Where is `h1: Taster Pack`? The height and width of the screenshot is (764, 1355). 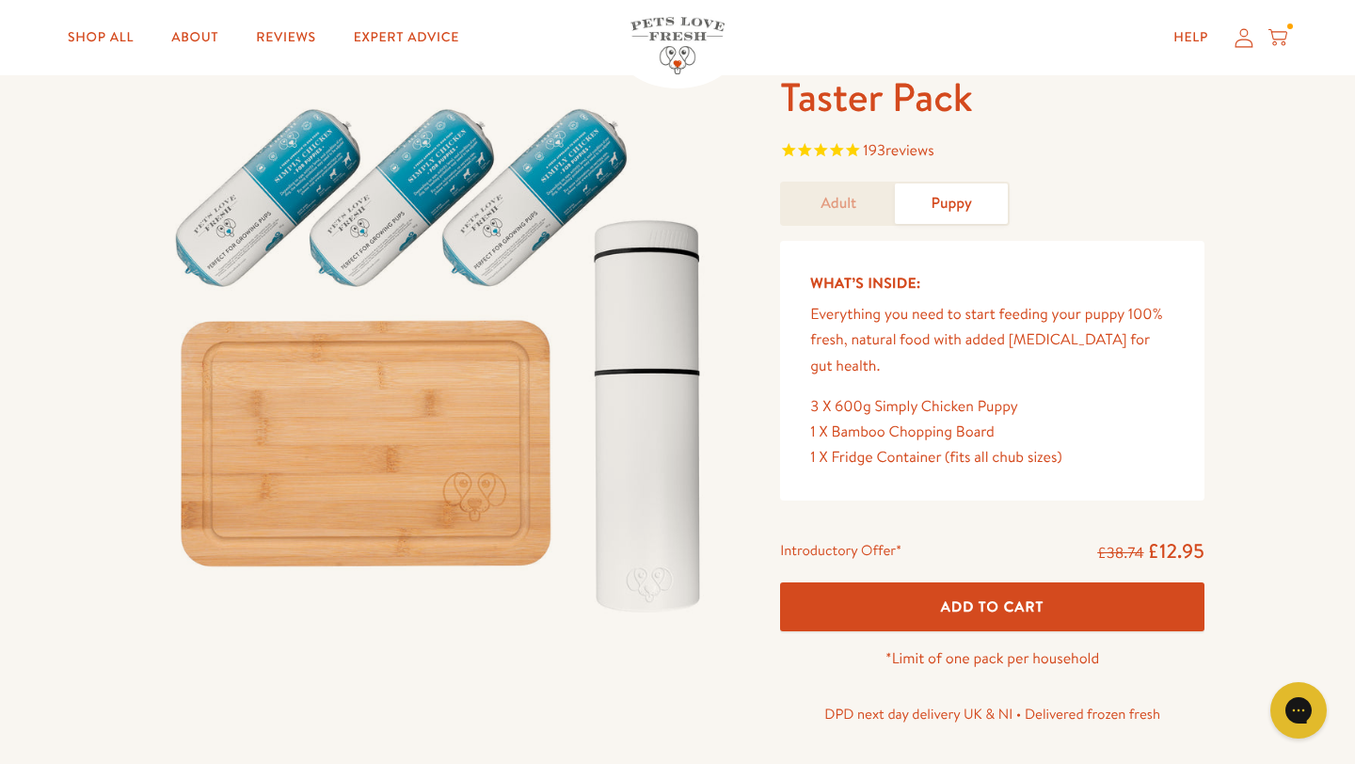
h1: Taster Pack is located at coordinates (992, 97).